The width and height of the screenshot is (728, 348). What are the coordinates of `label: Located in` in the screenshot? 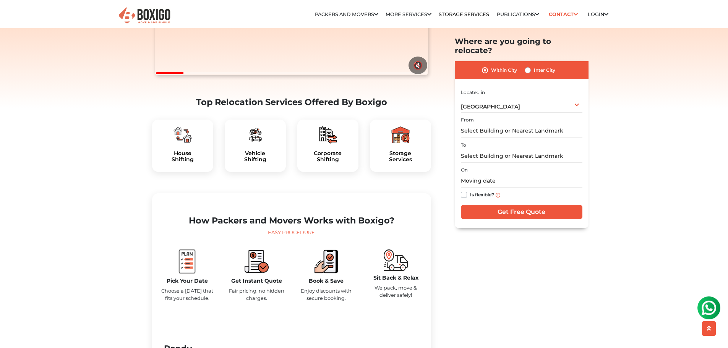 It's located at (472, 92).